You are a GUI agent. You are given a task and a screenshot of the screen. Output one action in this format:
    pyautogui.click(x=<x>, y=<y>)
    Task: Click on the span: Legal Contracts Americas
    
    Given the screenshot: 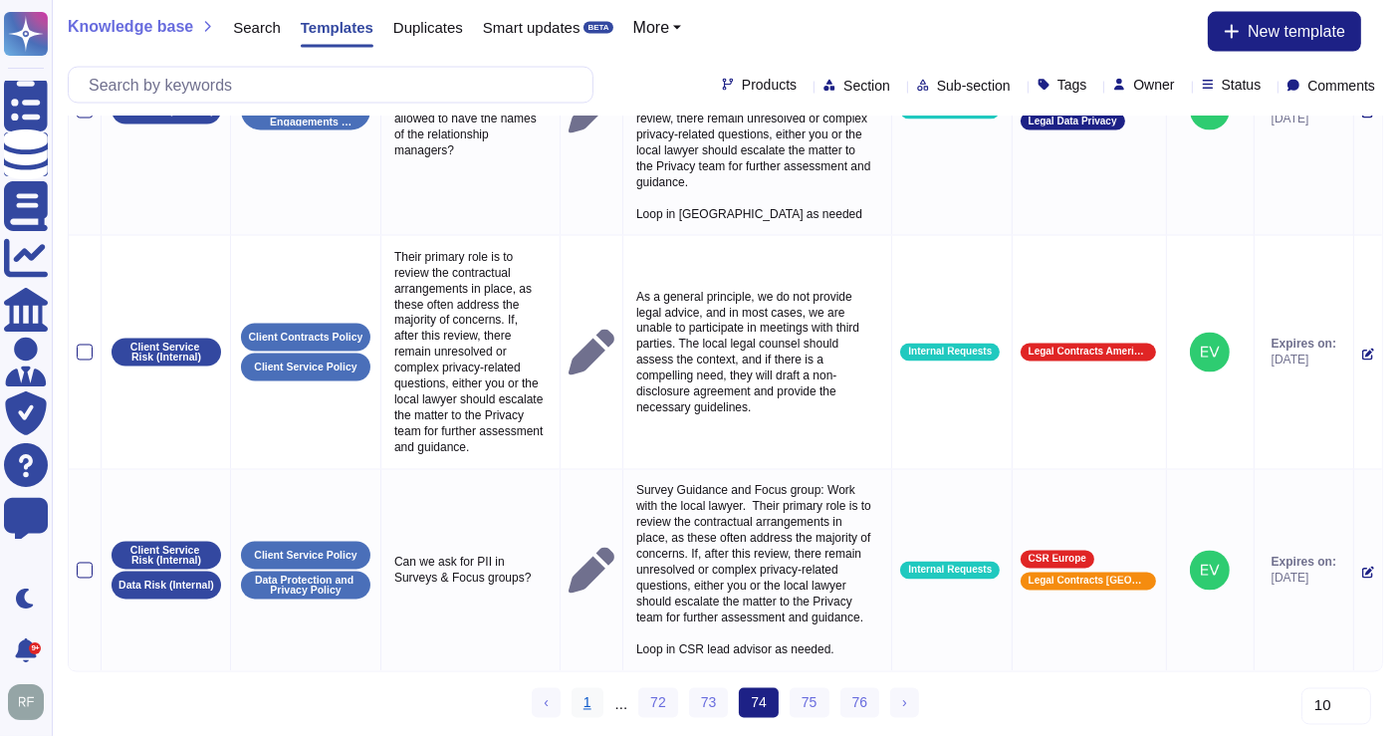 What is the action you would take?
    pyautogui.click(x=1088, y=352)
    